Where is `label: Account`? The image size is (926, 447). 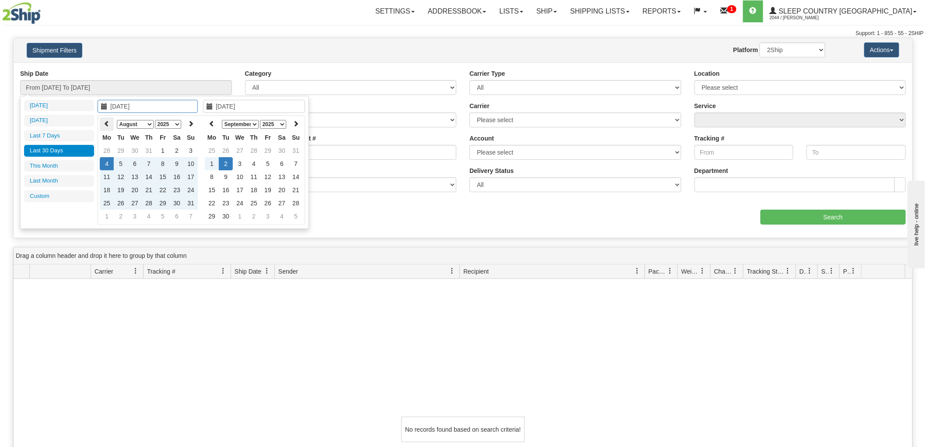
label: Account is located at coordinates (482, 138).